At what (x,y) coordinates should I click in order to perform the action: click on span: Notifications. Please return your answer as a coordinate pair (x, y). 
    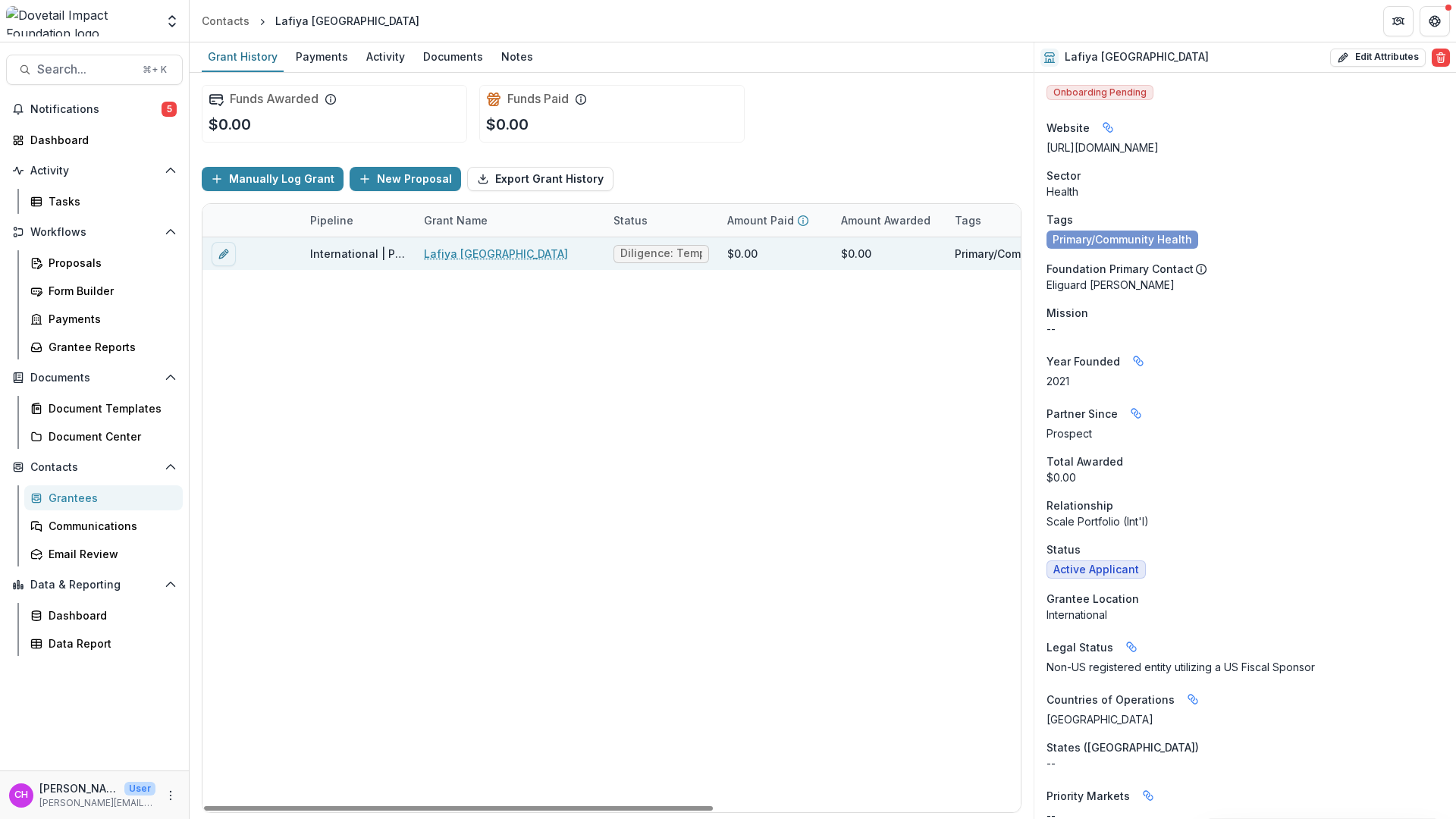
    Looking at the image, I should click on (96, 110).